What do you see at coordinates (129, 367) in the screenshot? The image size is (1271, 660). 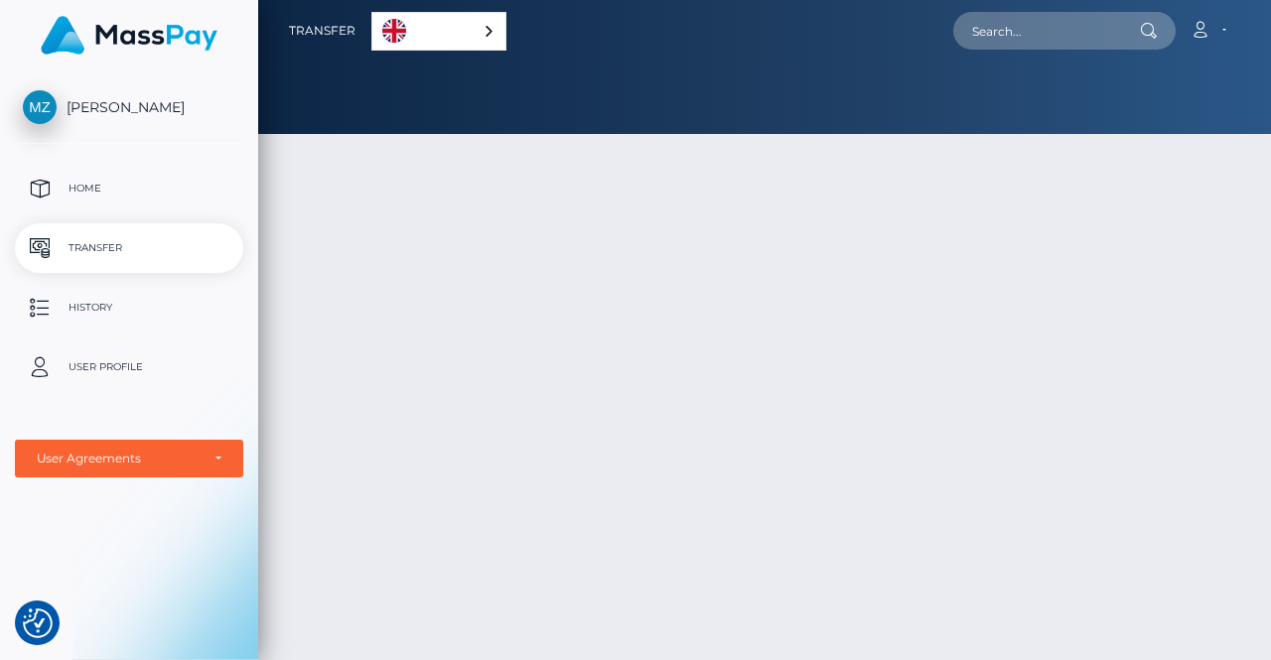 I see `a: User Profile` at bounding box center [129, 367].